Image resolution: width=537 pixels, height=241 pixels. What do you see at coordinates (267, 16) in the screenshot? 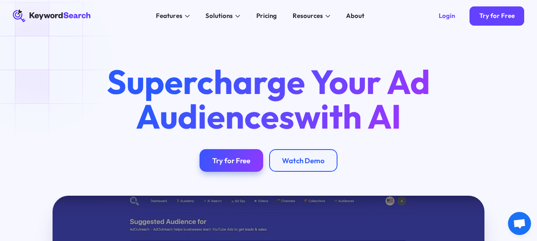
I see `div: Pricing` at bounding box center [267, 16].